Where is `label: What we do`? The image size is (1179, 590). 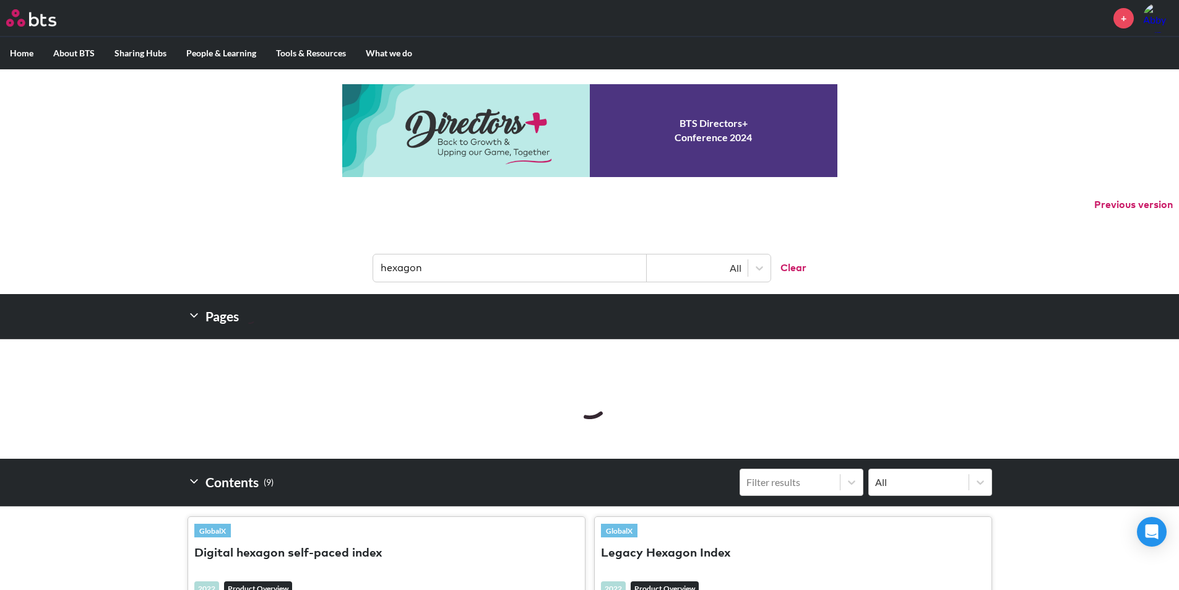 label: What we do is located at coordinates (389, 53).